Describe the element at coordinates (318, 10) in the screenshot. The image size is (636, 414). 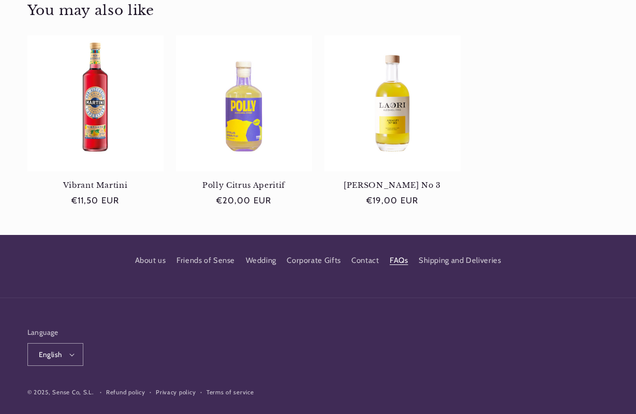
I see `h2: You may also like` at that location.